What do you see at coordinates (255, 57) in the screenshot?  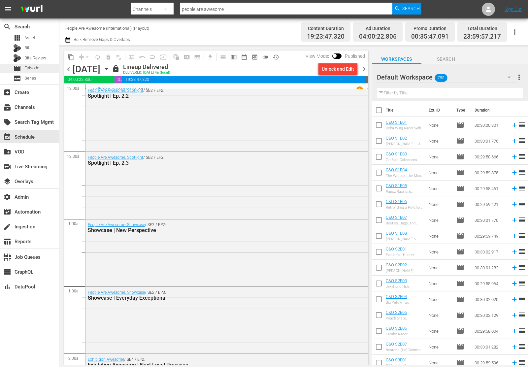 I see `span: preview_outlined` at bounding box center [255, 57].